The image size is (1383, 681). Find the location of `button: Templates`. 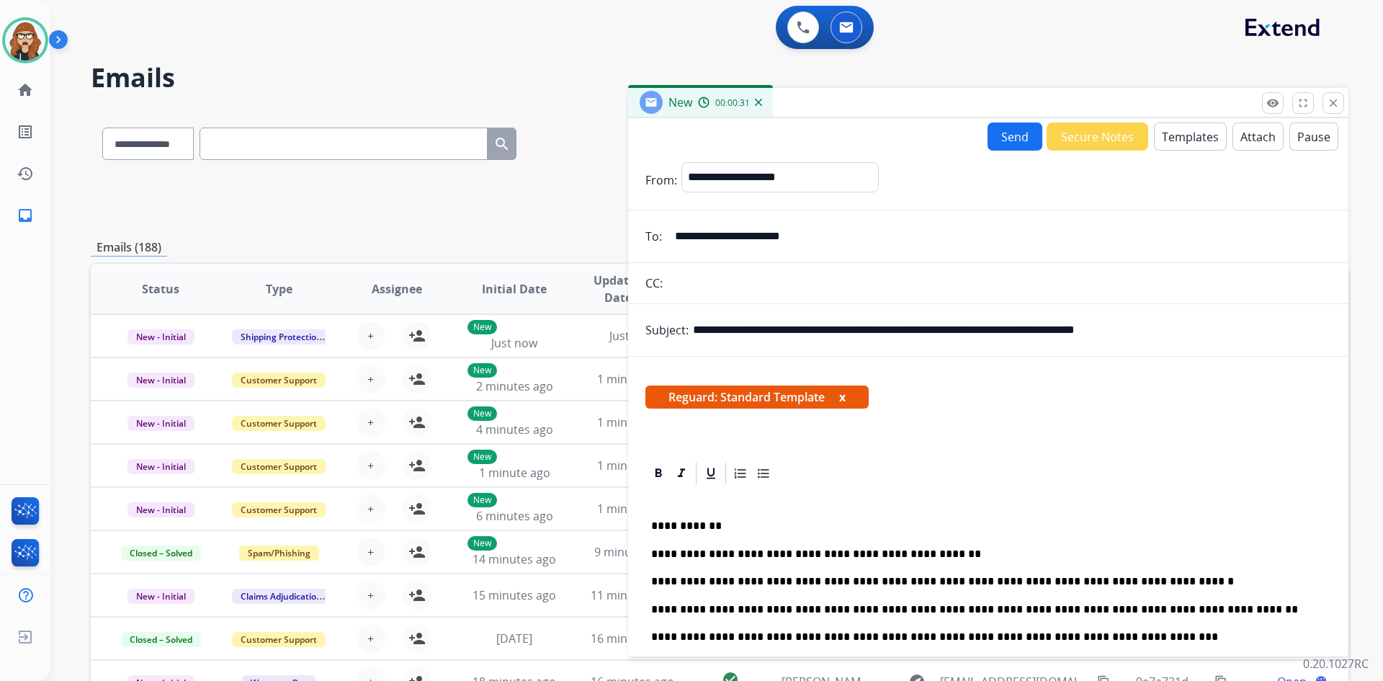

button: Templates is located at coordinates (1190, 136).